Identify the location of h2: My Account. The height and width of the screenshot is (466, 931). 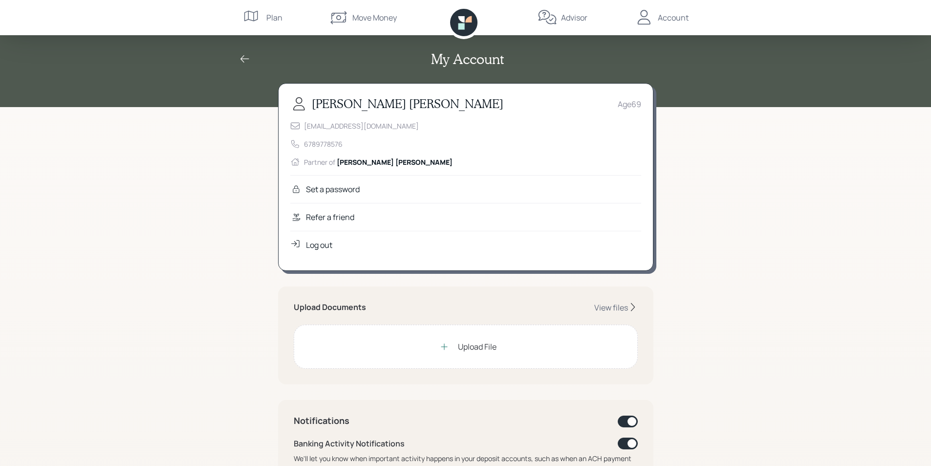
(467, 59).